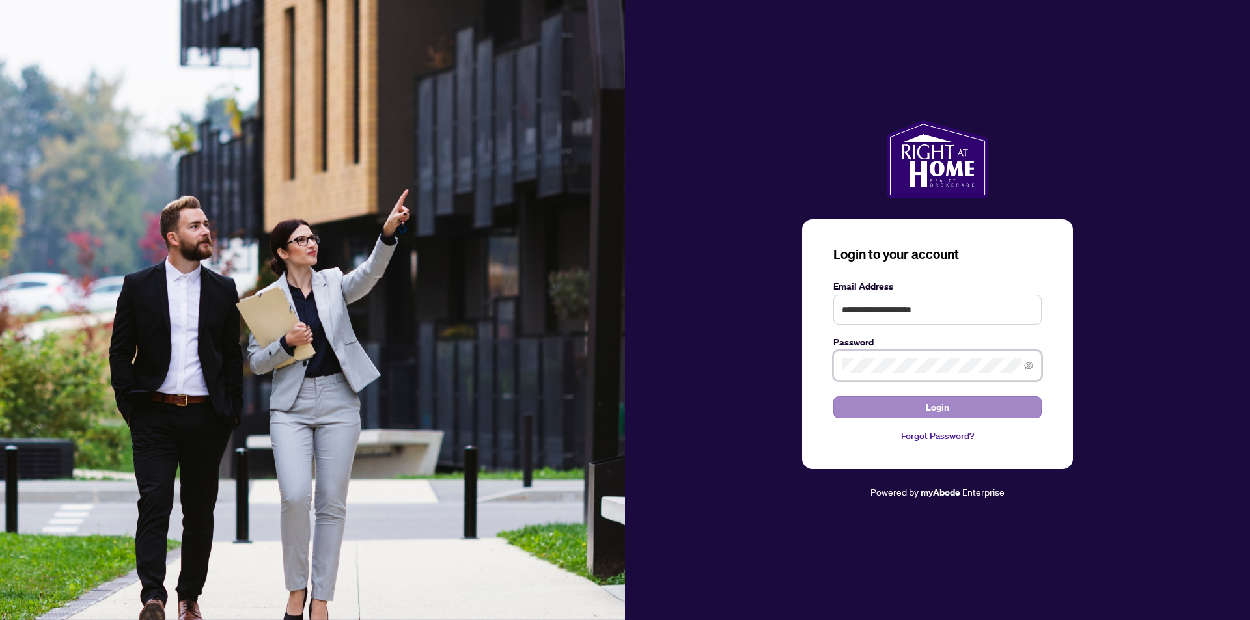 The image size is (1250, 620). What do you see at coordinates (983, 492) in the screenshot?
I see `span: Enterprise` at bounding box center [983, 492].